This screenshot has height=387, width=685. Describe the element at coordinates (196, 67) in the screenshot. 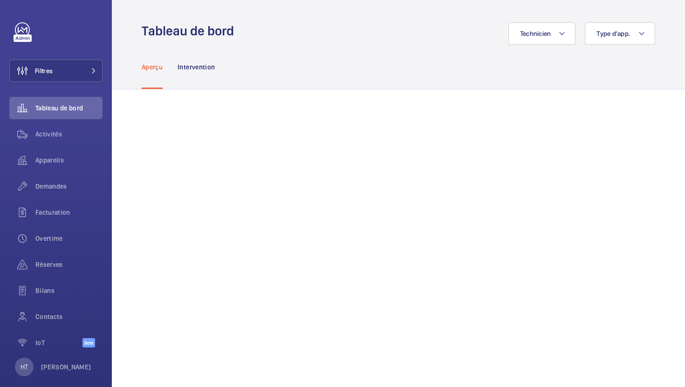

I see `p: Intervention` at that location.